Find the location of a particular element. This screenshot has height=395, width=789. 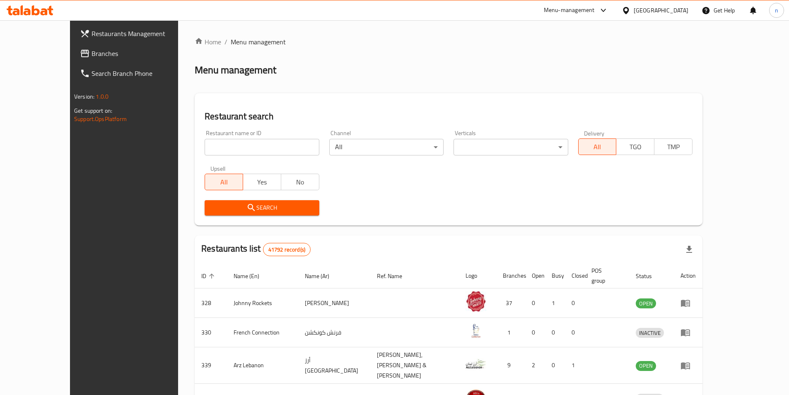

span: Status is located at coordinates (649, 276).